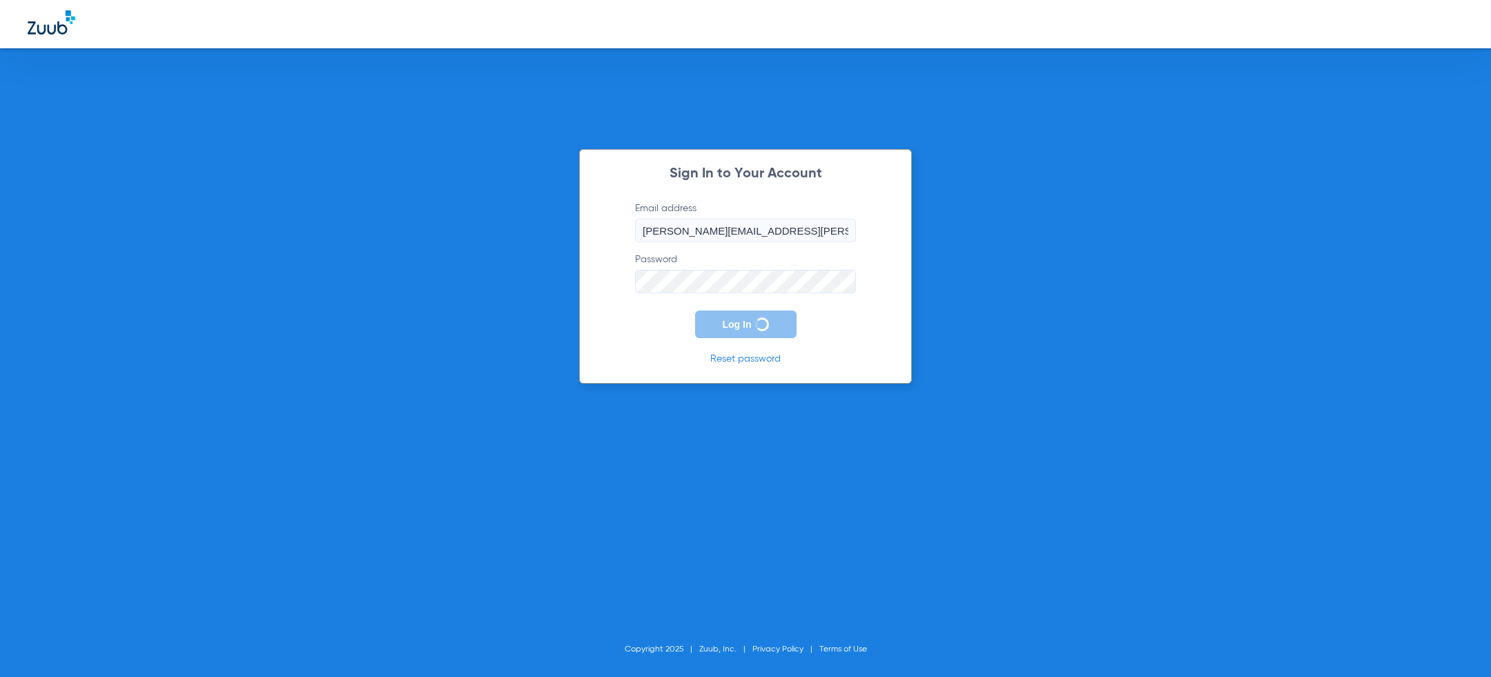 This screenshot has height=677, width=1491. I want to click on li: Copyright 2025, so click(662, 650).